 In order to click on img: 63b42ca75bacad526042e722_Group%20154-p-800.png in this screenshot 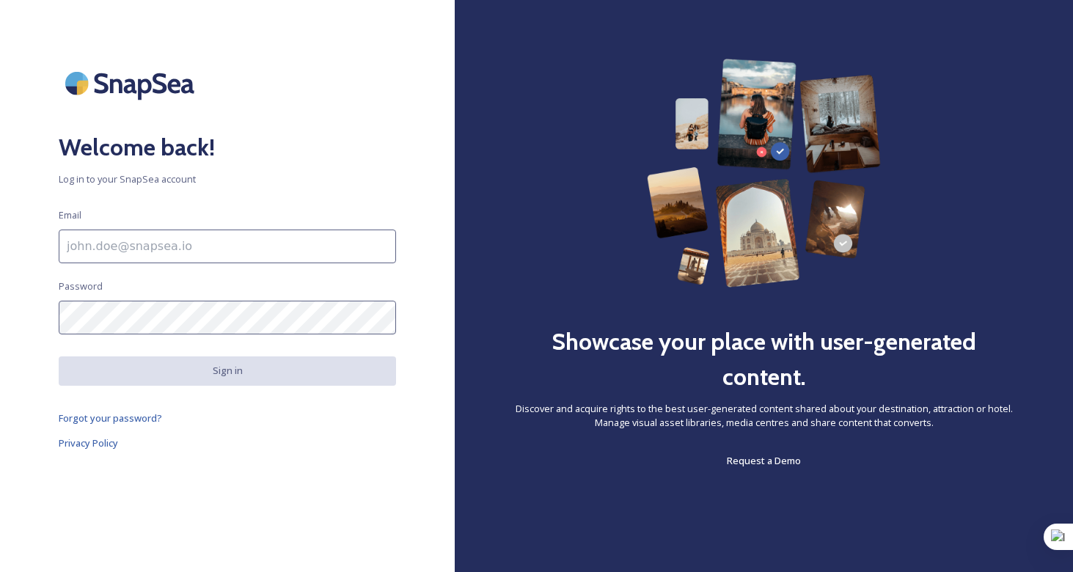, I will do `click(763, 173)`.